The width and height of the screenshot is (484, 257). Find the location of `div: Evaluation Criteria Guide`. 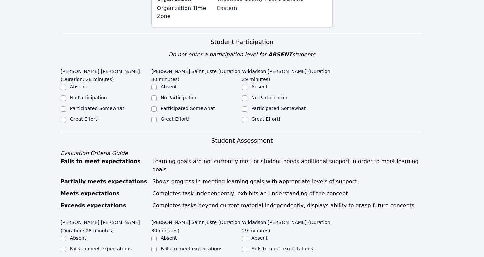

div: Evaluation Criteria Guide is located at coordinates (242, 153).